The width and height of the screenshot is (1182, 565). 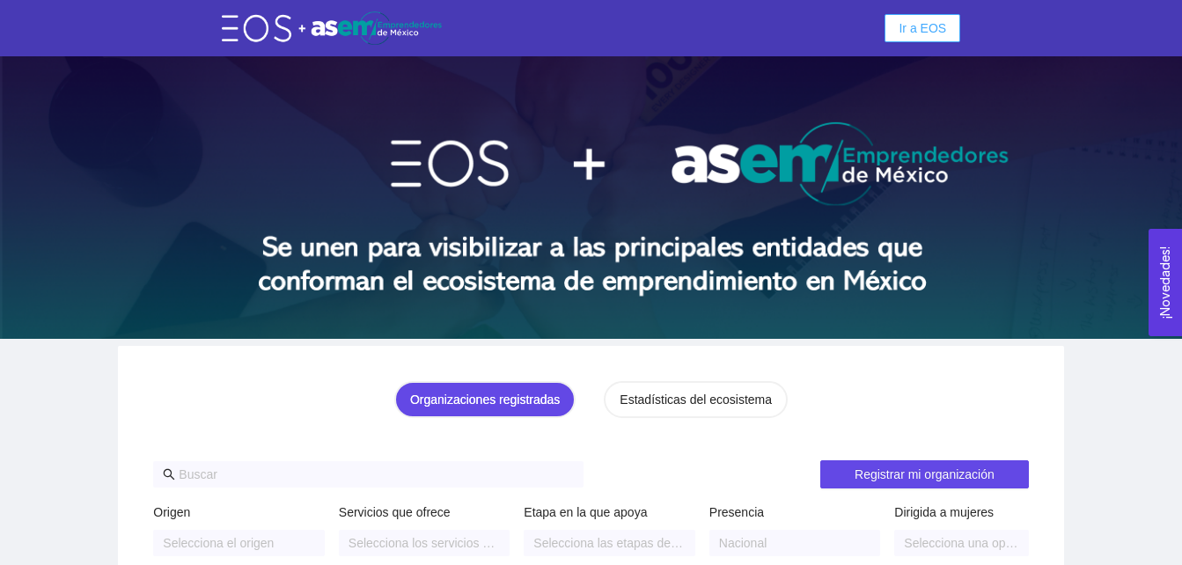 What do you see at coordinates (485, 400) in the screenshot?
I see `div: Organizaciones registradas` at bounding box center [485, 400].